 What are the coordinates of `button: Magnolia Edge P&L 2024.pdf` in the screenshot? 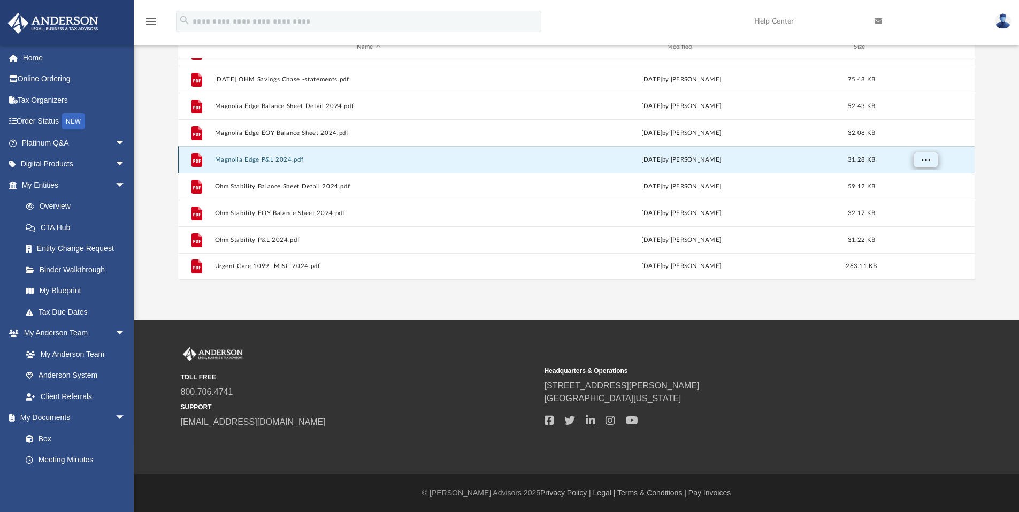 It's located at (368, 159).